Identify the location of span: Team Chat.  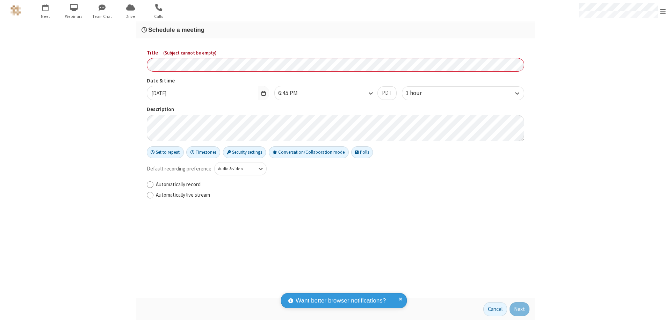
(102, 16).